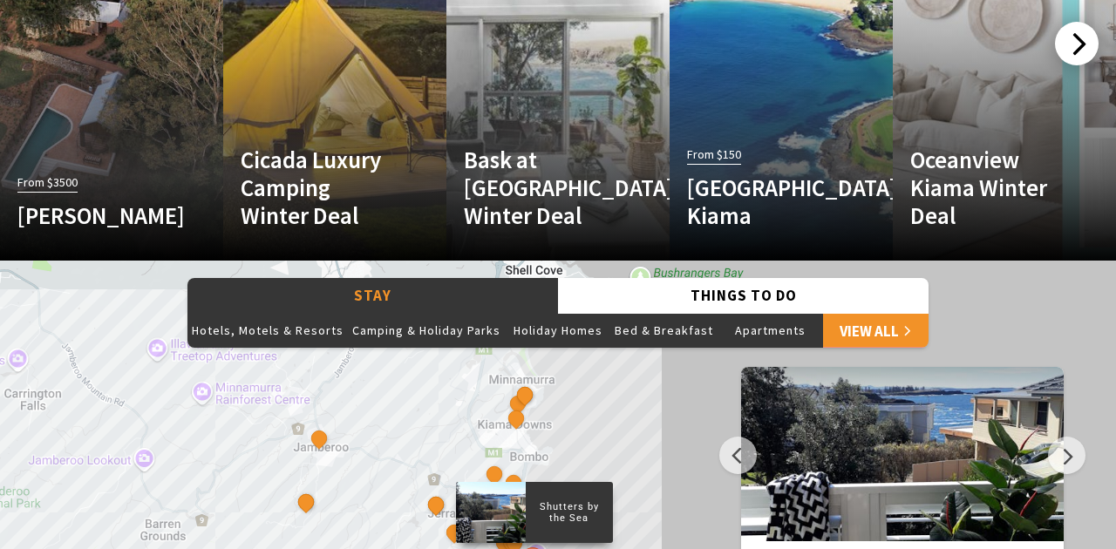 The height and width of the screenshot is (549, 1116). I want to click on button: Bed & Breakfast, so click(663, 330).